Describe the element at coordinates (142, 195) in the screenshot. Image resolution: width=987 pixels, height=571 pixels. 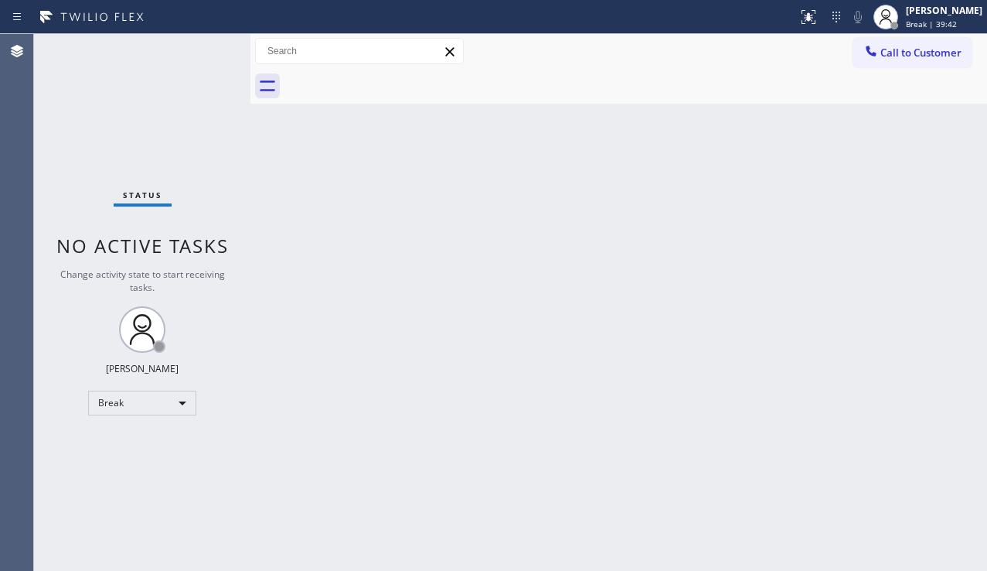
I see `span: Status` at that location.